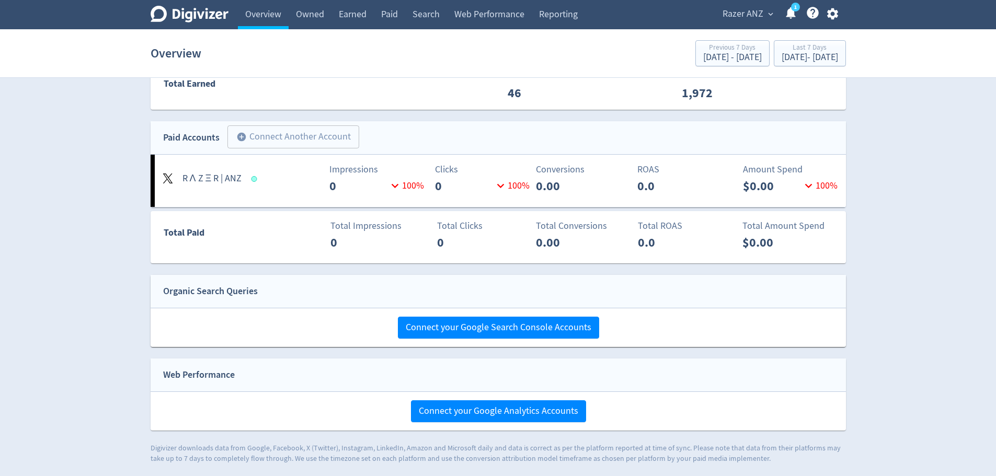  Describe the element at coordinates (191, 137) in the screenshot. I see `div: Paid Accounts` at that location.